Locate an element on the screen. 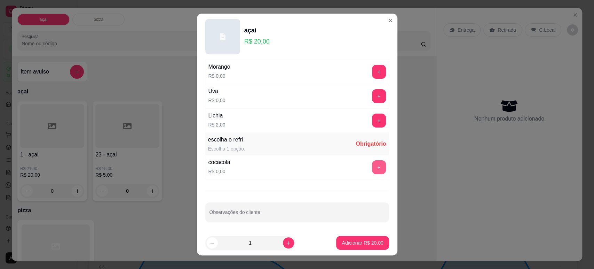  input: Observações do cliente is located at coordinates (297, 215).